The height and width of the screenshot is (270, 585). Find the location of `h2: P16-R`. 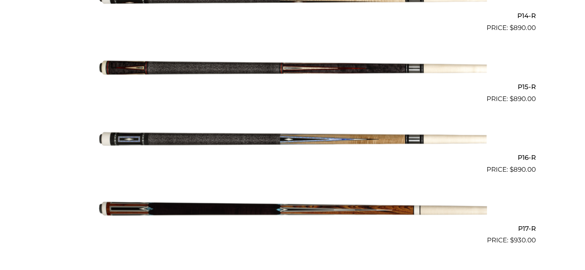

h2: P16-R is located at coordinates (293, 158).